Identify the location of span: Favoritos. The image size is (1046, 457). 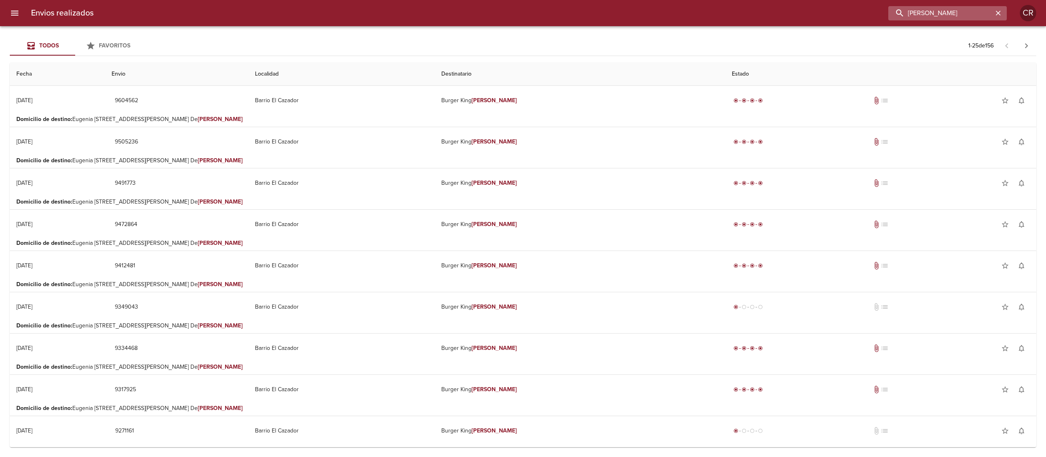
(114, 45).